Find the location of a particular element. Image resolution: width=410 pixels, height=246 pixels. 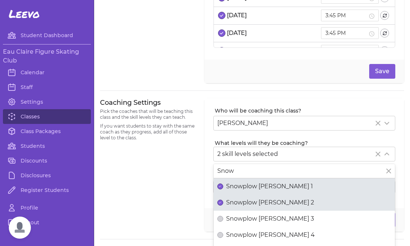

input: Search is located at coordinates (304, 171).